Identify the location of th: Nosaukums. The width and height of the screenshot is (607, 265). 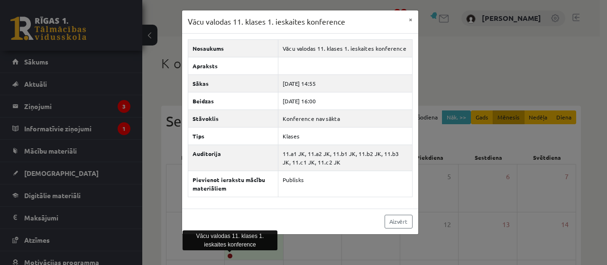
(233, 48).